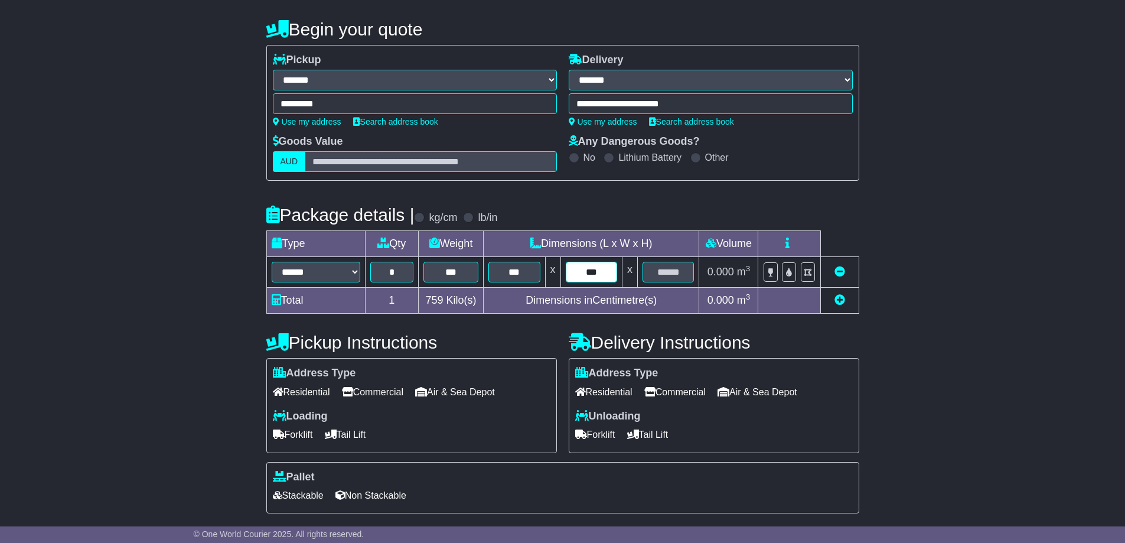  I want to click on td: Qty, so click(391, 244).